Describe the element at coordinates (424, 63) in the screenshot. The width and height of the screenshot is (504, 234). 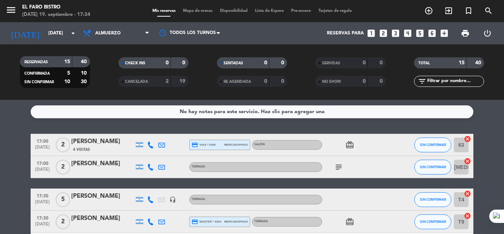
I see `span: TOTAL` at that location.